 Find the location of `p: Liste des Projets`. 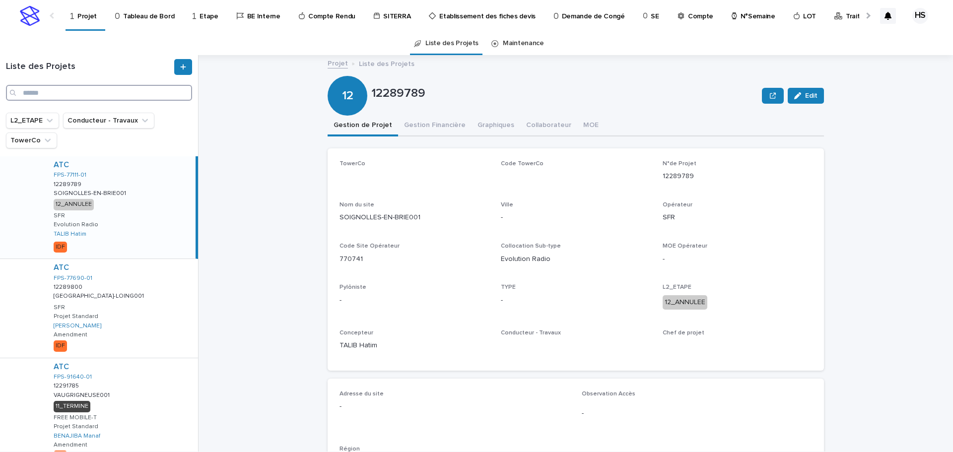

p: Liste des Projets is located at coordinates (387, 63).